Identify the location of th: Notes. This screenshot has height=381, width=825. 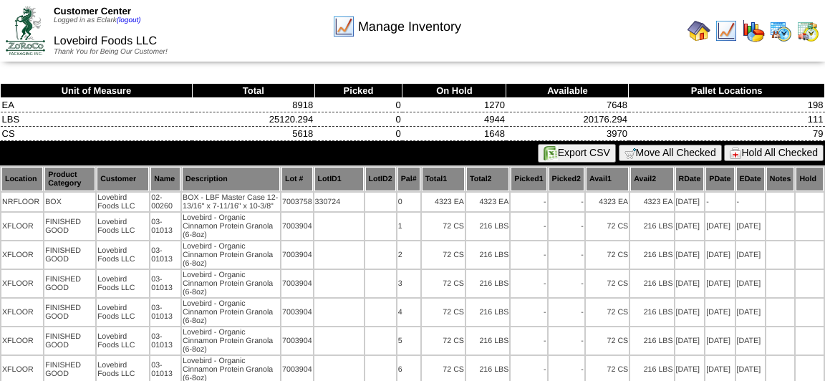
(780, 179).